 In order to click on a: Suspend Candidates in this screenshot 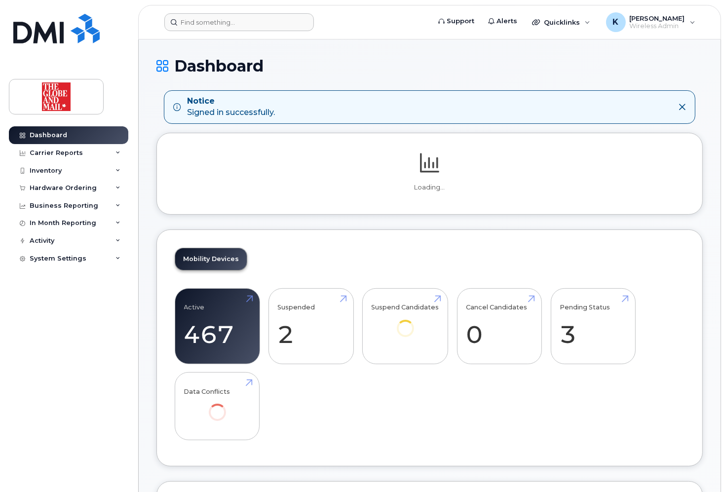, I will do `click(405, 322)`.